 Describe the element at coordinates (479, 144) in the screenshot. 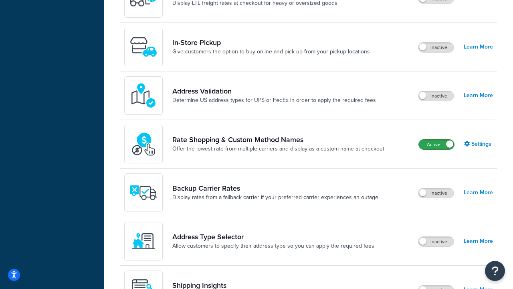

I see `a: Settings` at that location.